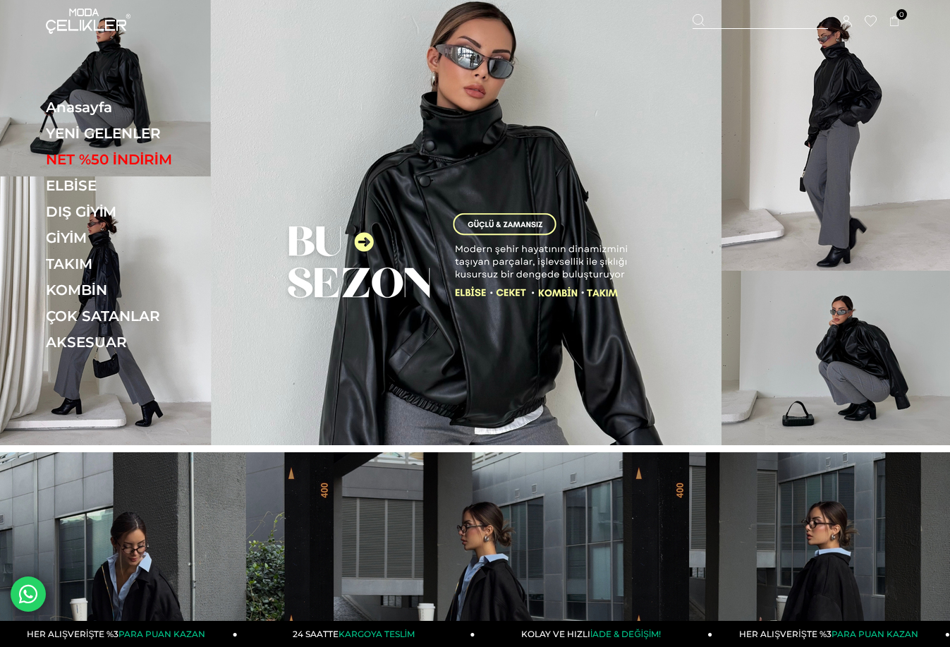 This screenshot has height=647, width=950. What do you see at coordinates (594, 633) in the screenshot?
I see `a: KOLAY VE HIZLIİADE & DEĞİŞİM!` at bounding box center [594, 633].